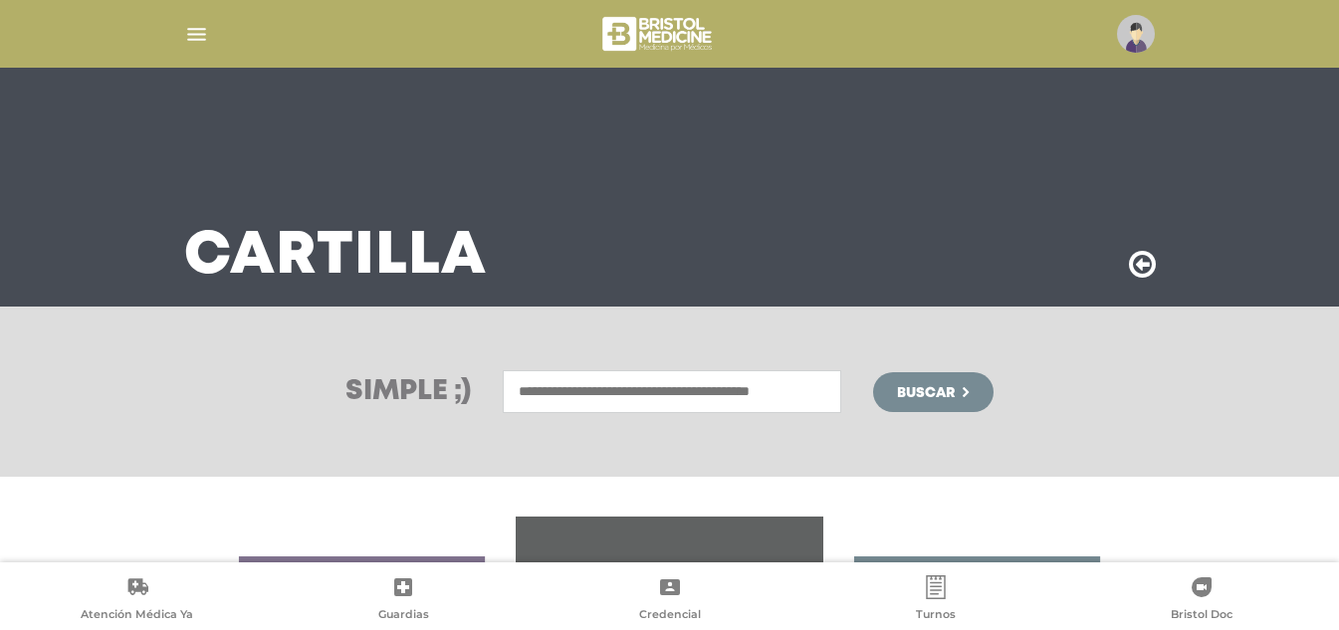  What do you see at coordinates (403, 616) in the screenshot?
I see `span: Guardias` at bounding box center [403, 616].